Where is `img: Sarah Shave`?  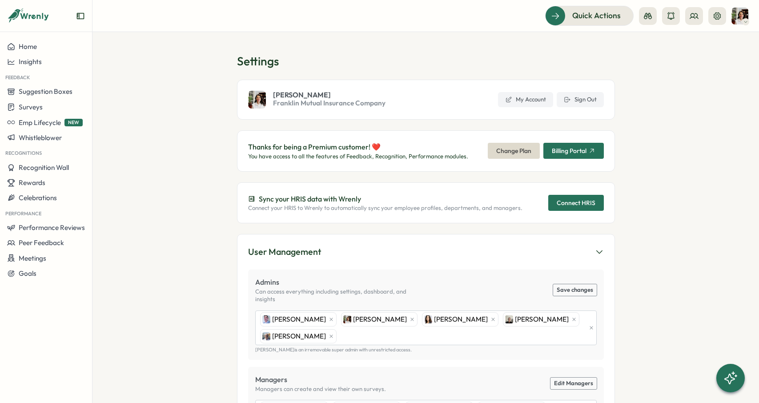
img: Sarah Shave is located at coordinates (428, 319).